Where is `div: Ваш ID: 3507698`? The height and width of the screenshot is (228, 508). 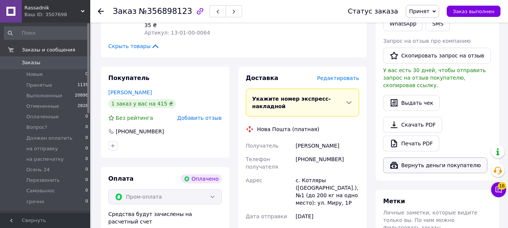 div: Ваш ID: 3507698 is located at coordinates (57, 15).